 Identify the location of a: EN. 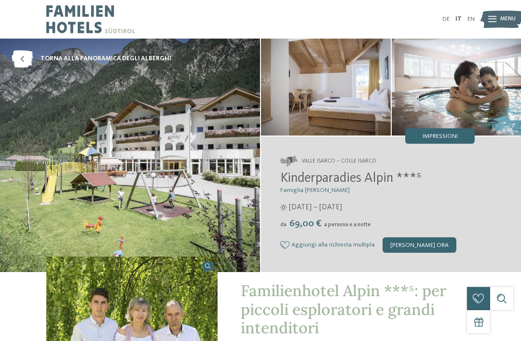
(470, 19).